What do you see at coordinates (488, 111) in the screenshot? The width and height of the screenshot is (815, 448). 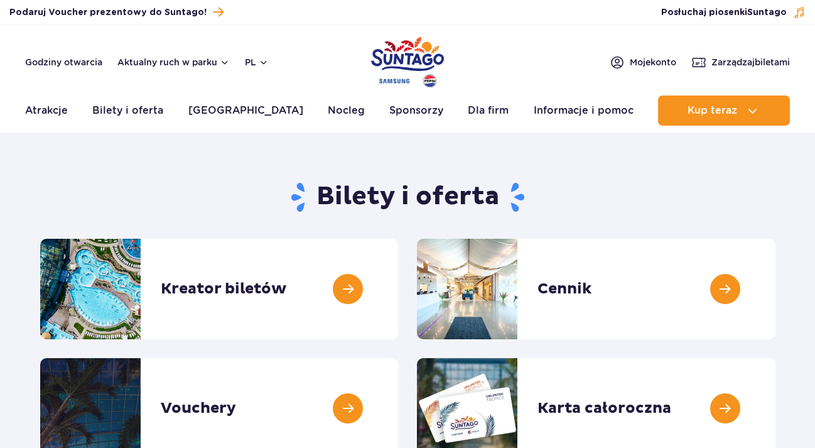 I see `a: Dla firm` at bounding box center [488, 111].